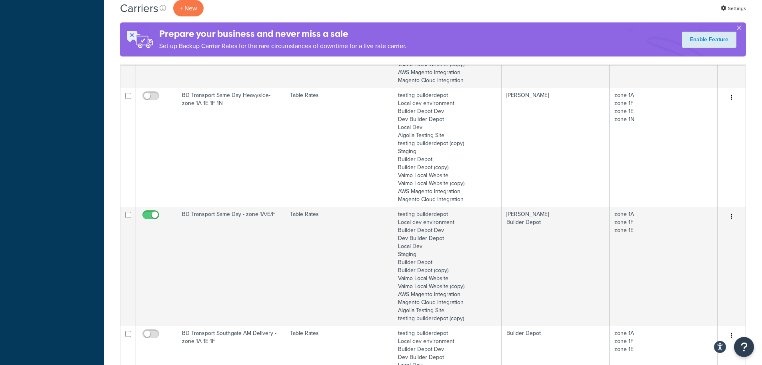 This screenshot has height=365, width=762. What do you see at coordinates (283, 34) in the screenshot?
I see `h4: Prepare your business and never miss a sale` at bounding box center [283, 34].